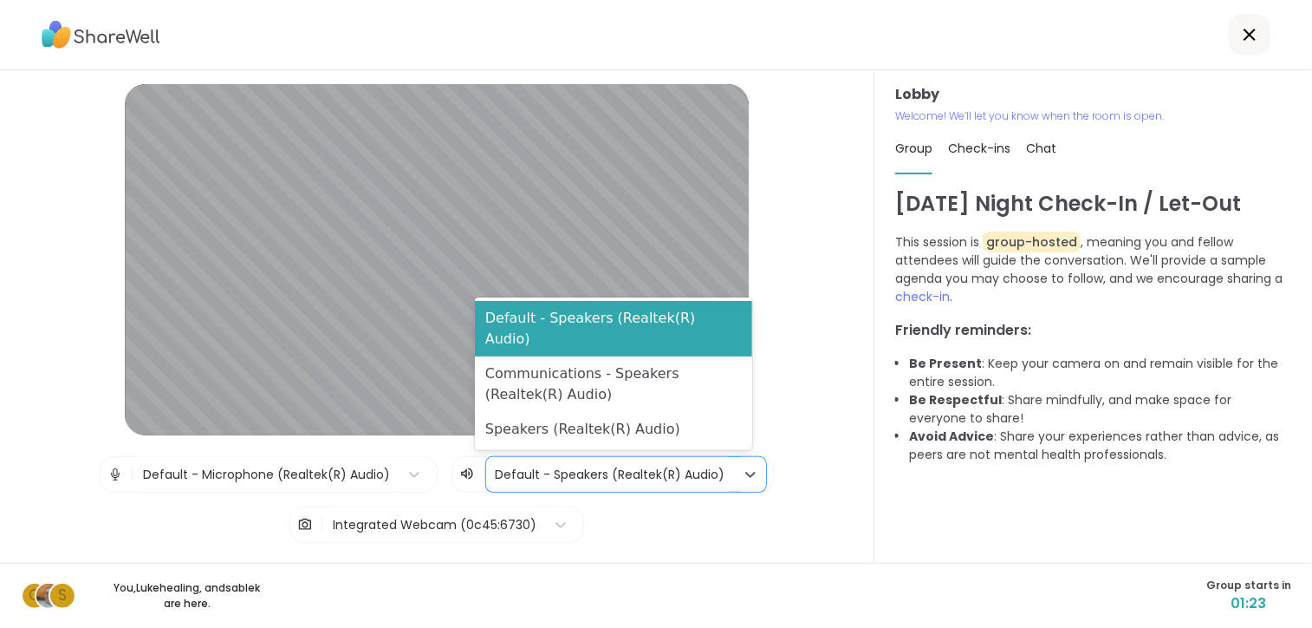 The image size is (1312, 628). Describe the element at coordinates (1249, 585) in the screenshot. I see `span: Group starts in` at that location.